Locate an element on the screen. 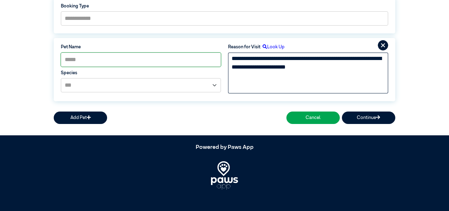 The width and height of the screenshot is (449, 211). label: Species is located at coordinates (141, 73).